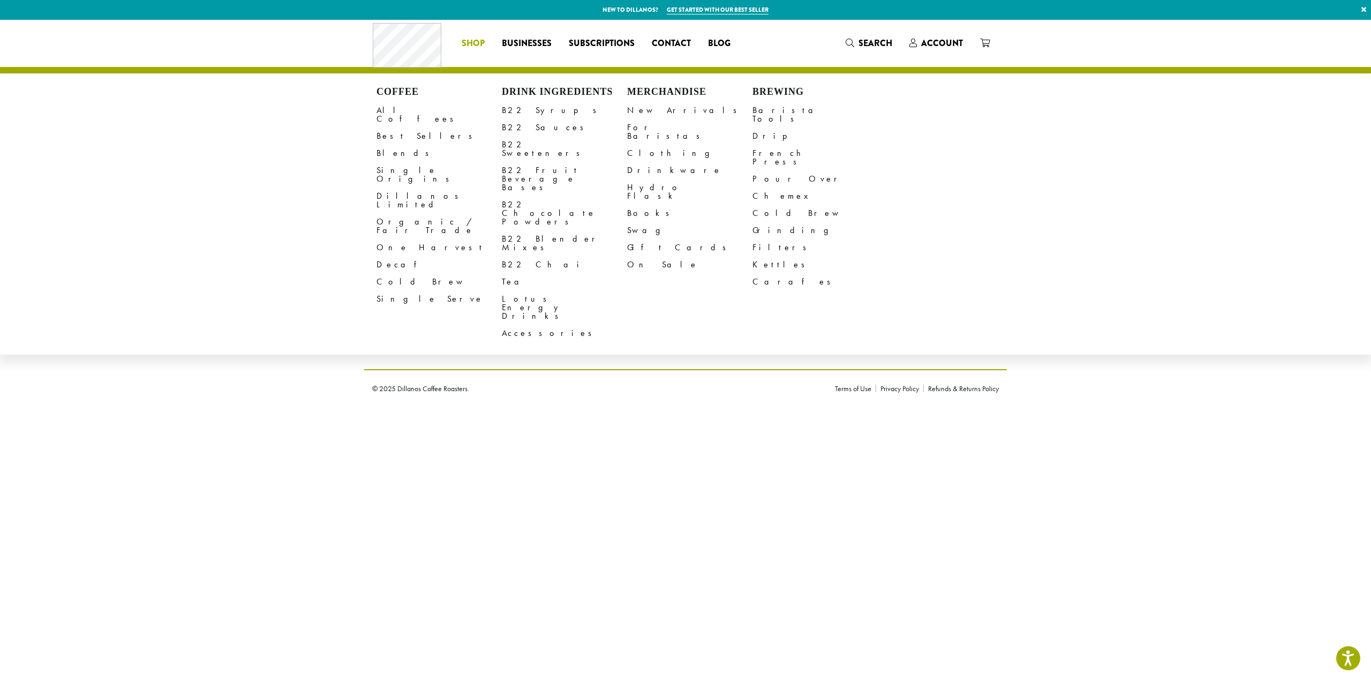 Image resolution: width=1371 pixels, height=681 pixels. Describe the element at coordinates (439, 247) in the screenshot. I see `a: One Harvest` at that location.